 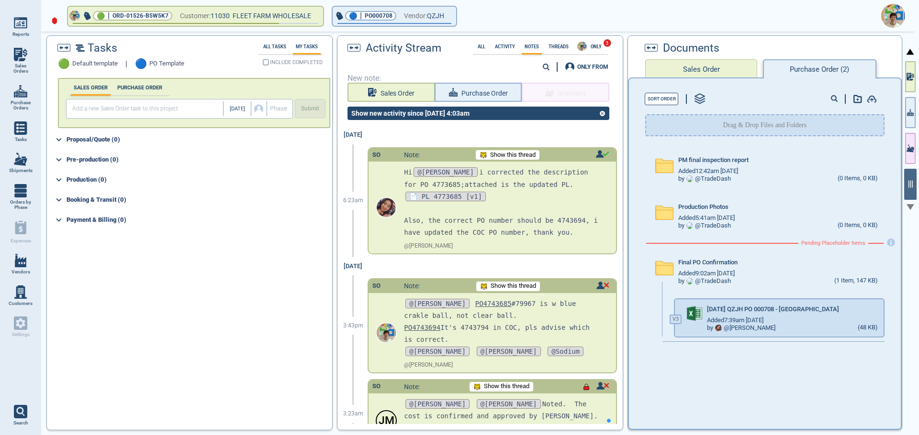 I want to click on u: PO4743685, so click(x=493, y=304).